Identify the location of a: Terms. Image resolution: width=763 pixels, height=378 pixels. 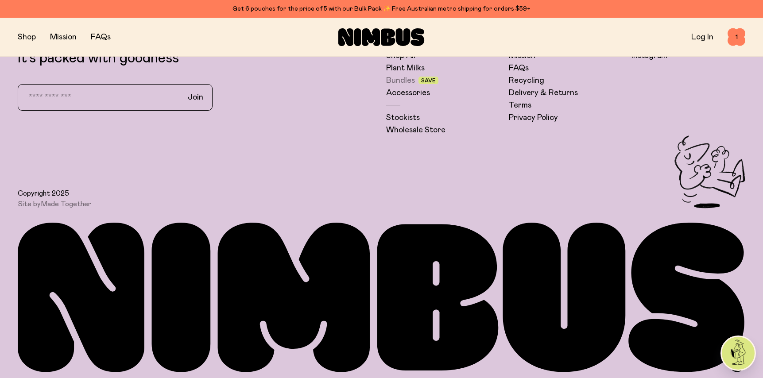
(520, 105).